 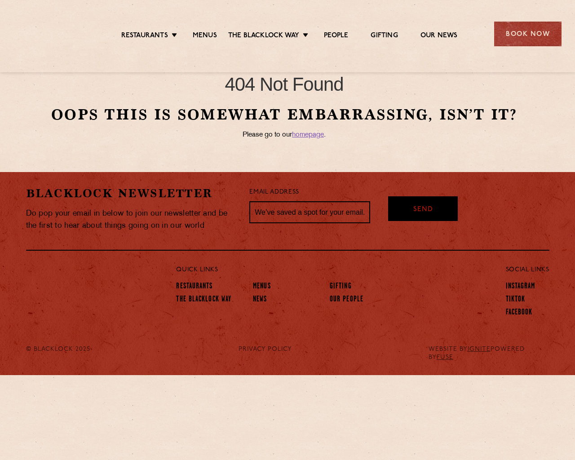 I want to click on label: Email Address, so click(x=274, y=192).